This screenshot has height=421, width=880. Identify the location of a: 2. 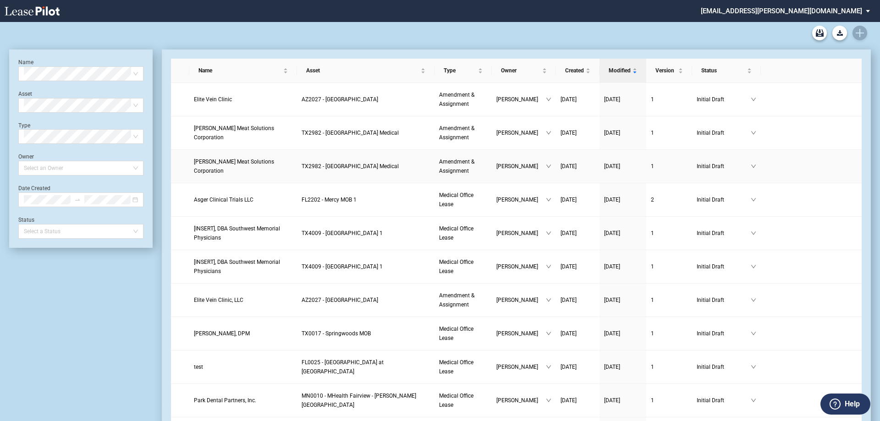
(669, 200).